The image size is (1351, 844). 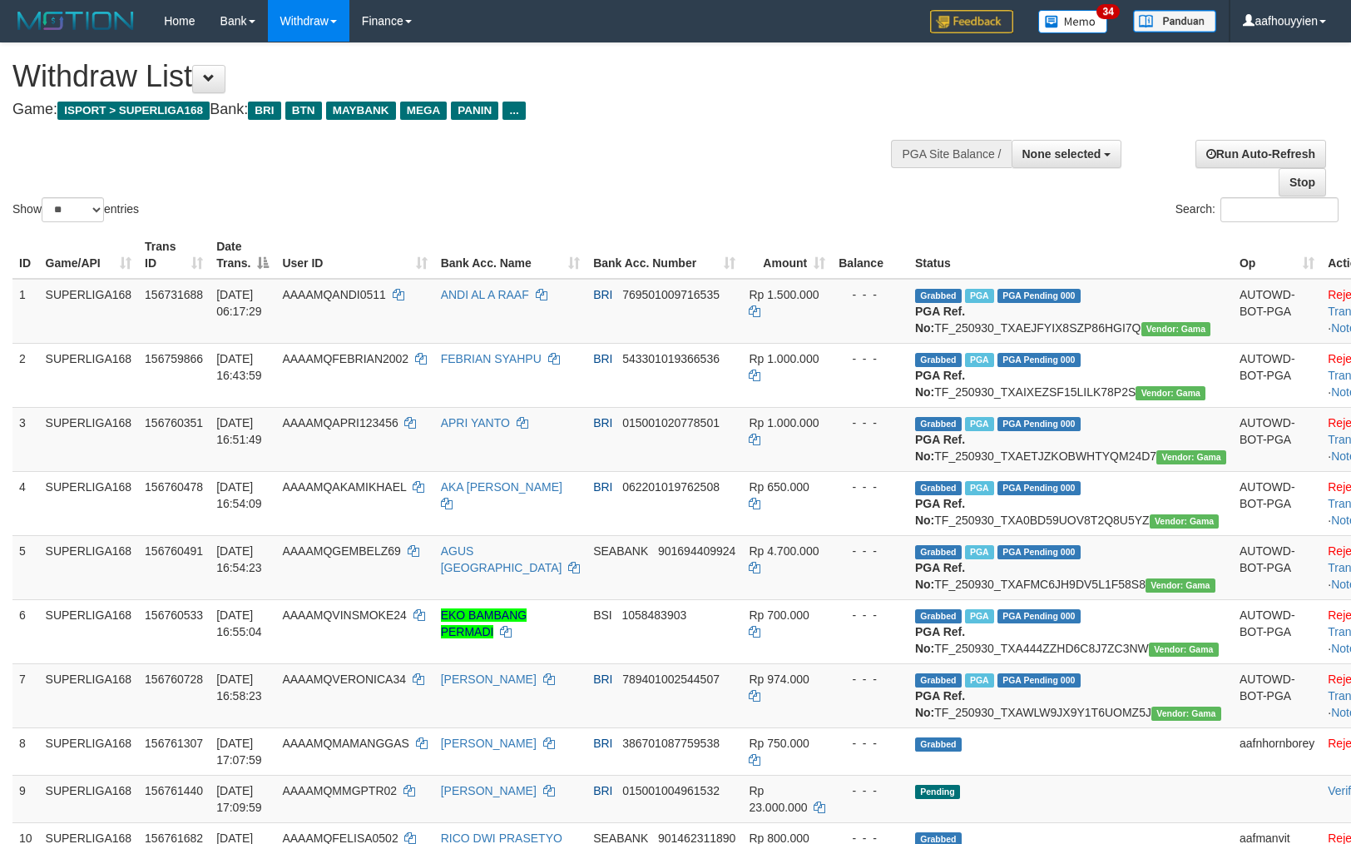 I want to click on span: AAAAMQVERONICA34, so click(x=344, y=679).